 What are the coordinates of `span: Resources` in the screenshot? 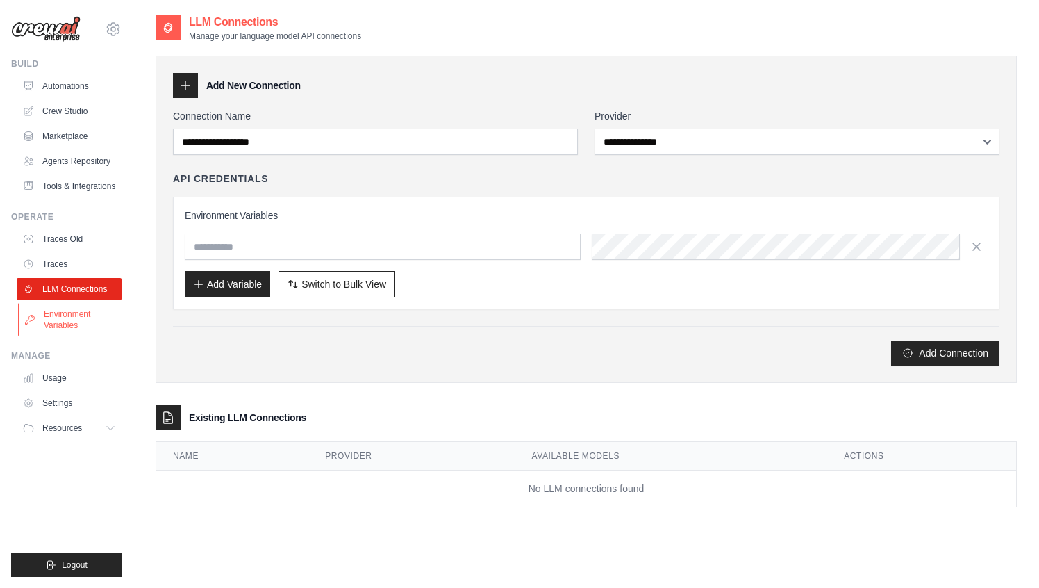 It's located at (62, 428).